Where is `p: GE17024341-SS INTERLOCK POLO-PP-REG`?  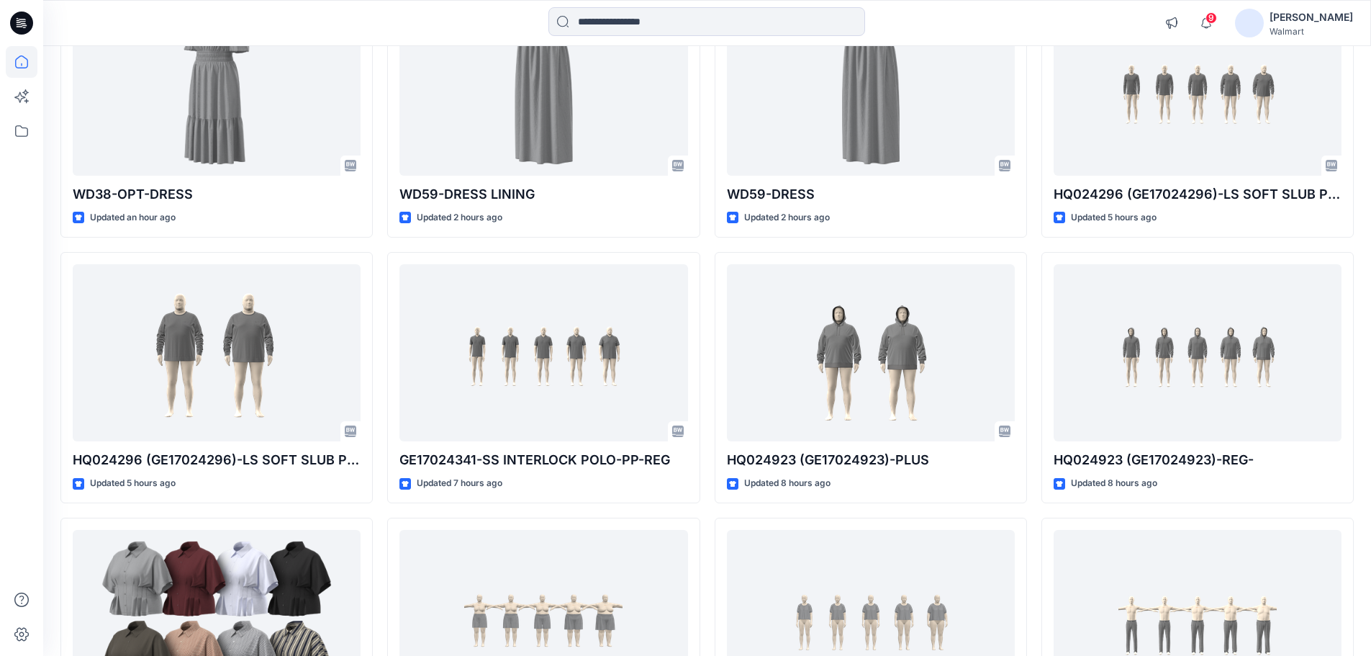
p: GE17024341-SS INTERLOCK POLO-PP-REG is located at coordinates (543, 460).